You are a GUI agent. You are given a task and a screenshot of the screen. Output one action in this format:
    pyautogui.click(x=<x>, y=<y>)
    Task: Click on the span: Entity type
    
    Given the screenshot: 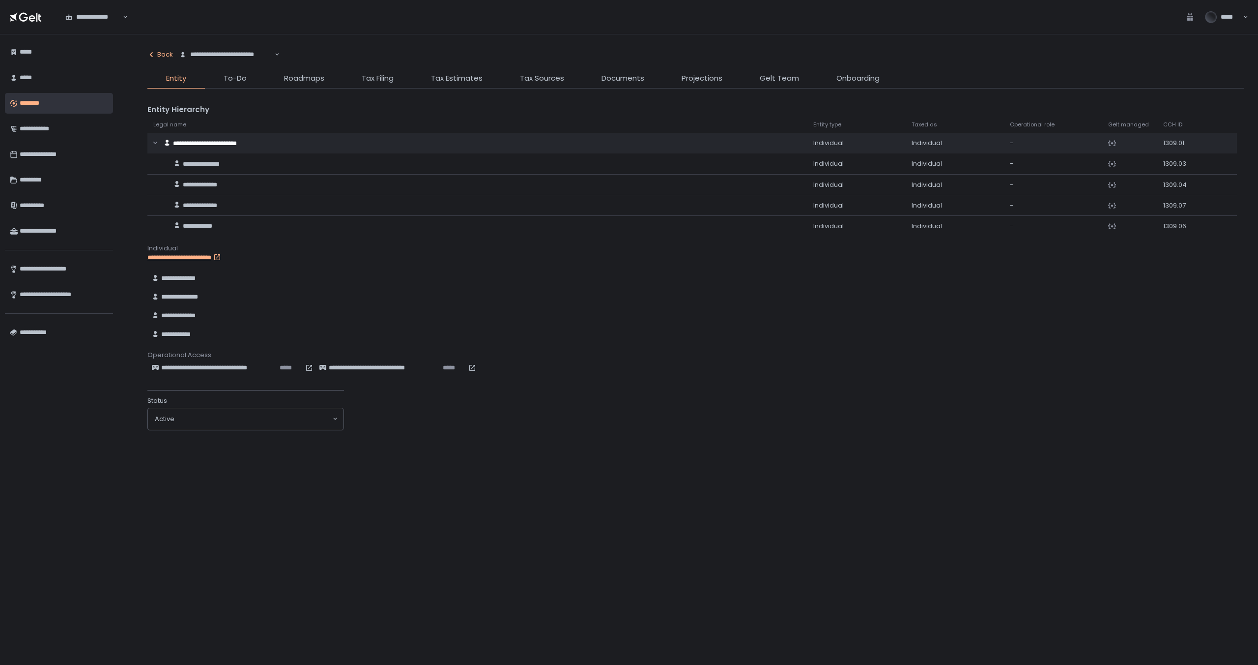 What is the action you would take?
    pyautogui.click(x=827, y=124)
    